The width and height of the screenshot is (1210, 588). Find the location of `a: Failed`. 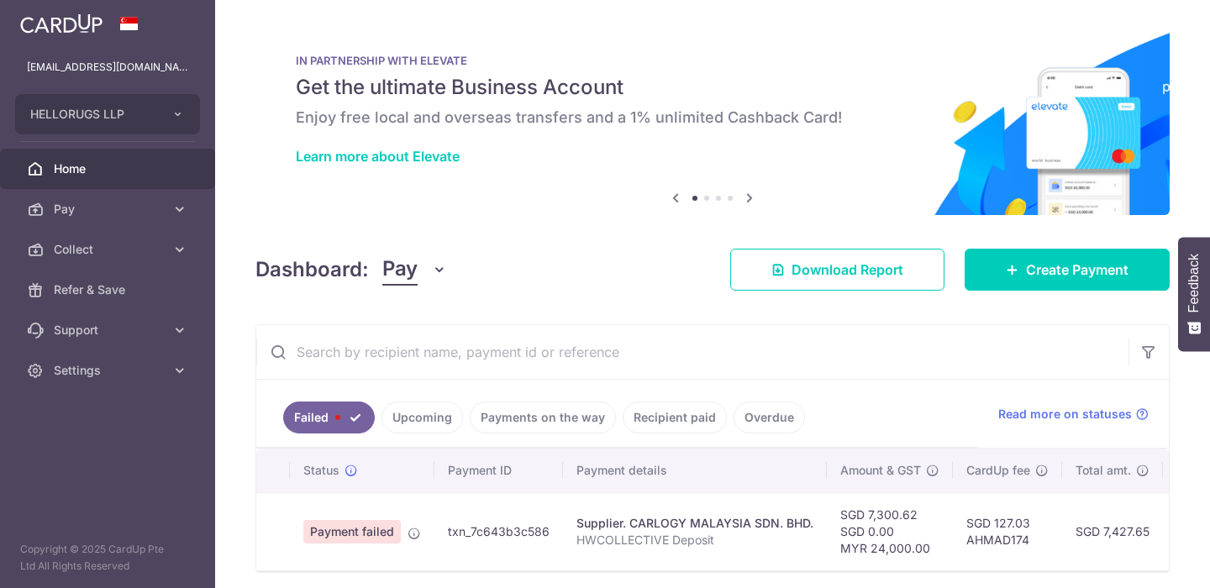

a: Failed is located at coordinates (328, 418).